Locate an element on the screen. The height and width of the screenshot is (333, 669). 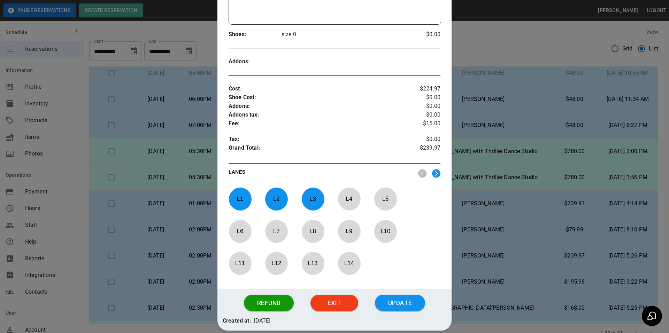
button: Exit is located at coordinates (334, 303).